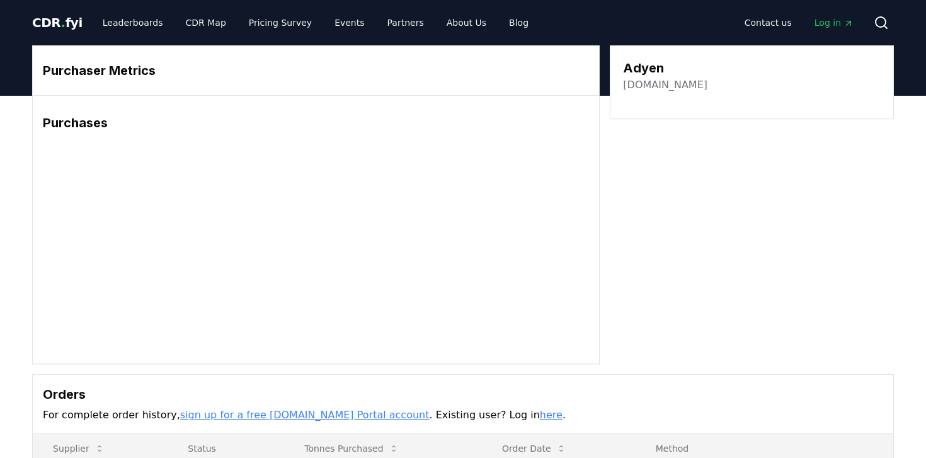  Describe the element at coordinates (834, 23) in the screenshot. I see `span: Log in` at that location.